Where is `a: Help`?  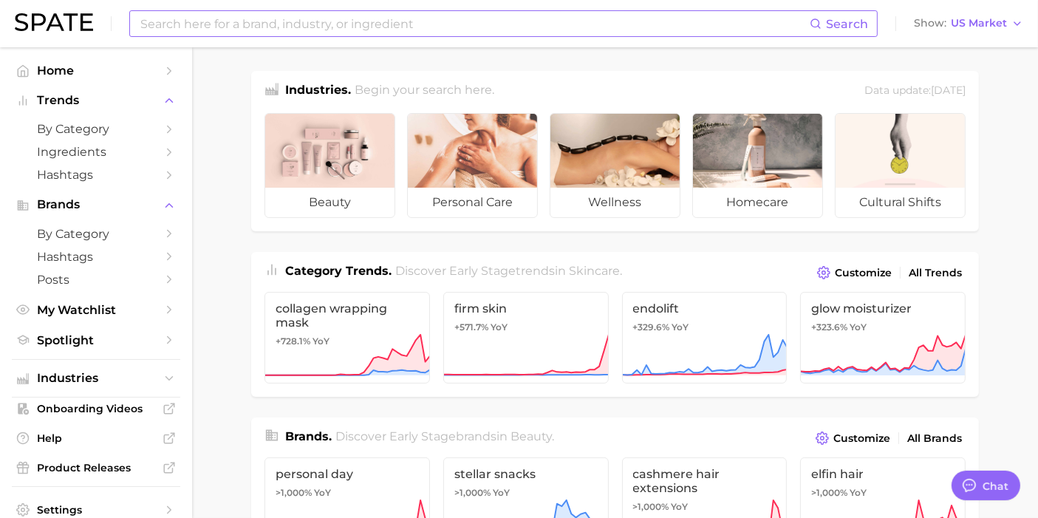
a: Help is located at coordinates (96, 438).